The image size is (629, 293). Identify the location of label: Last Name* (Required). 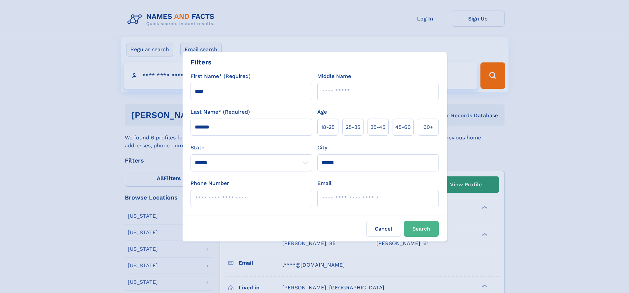
(220, 112).